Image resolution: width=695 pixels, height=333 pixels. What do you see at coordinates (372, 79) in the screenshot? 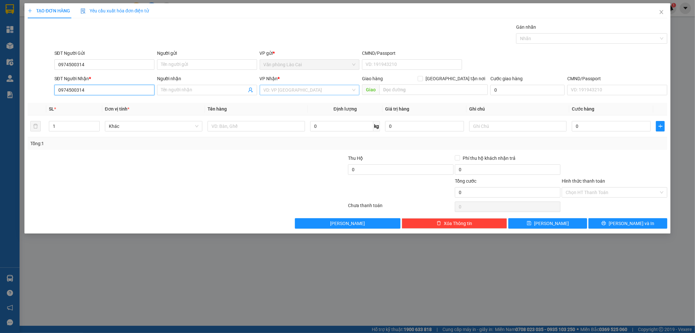
I see `span: Giao hàng` at bounding box center [372, 79].